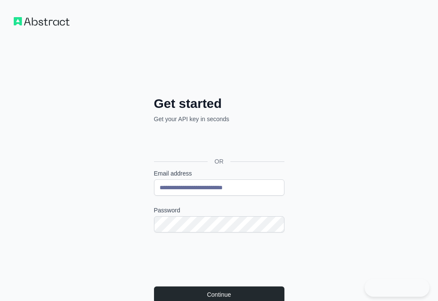  I want to click on p: Get your API key in seconds, so click(219, 119).